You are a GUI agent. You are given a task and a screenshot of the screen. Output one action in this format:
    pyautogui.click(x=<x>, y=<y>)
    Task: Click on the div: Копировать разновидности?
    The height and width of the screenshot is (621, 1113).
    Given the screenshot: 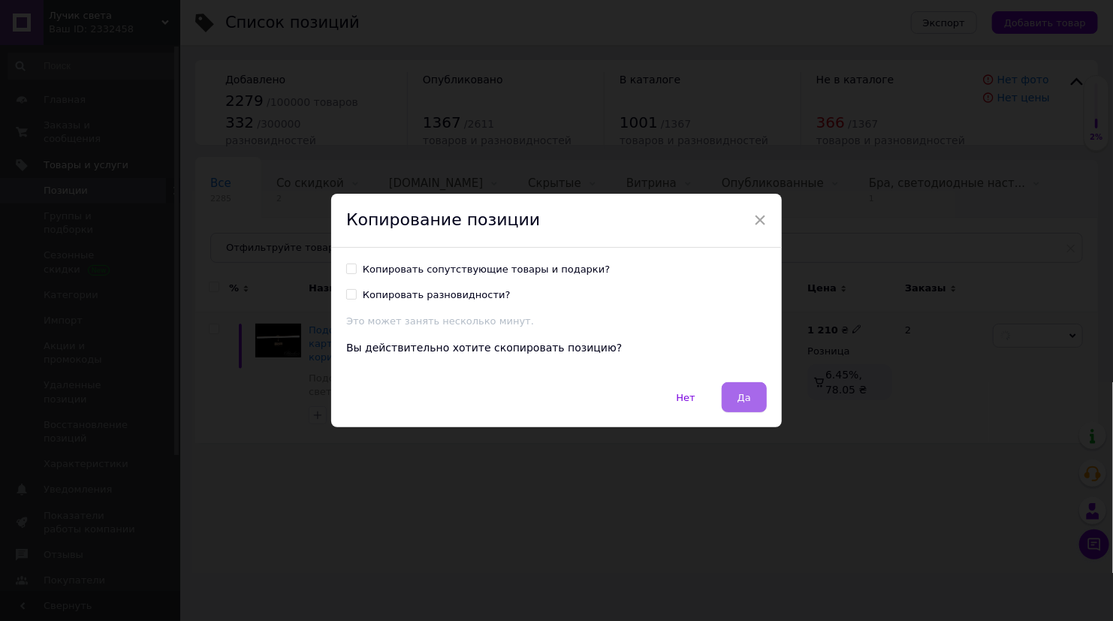 What is the action you would take?
    pyautogui.click(x=436, y=295)
    